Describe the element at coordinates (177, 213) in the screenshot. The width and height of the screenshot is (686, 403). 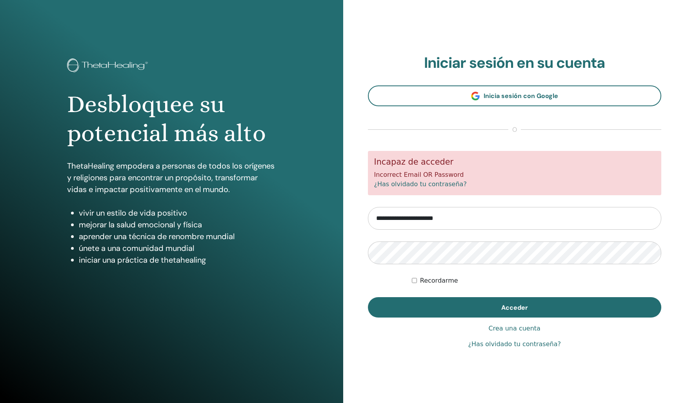
I see `li: vivir un estilo de vida positivo` at that location.